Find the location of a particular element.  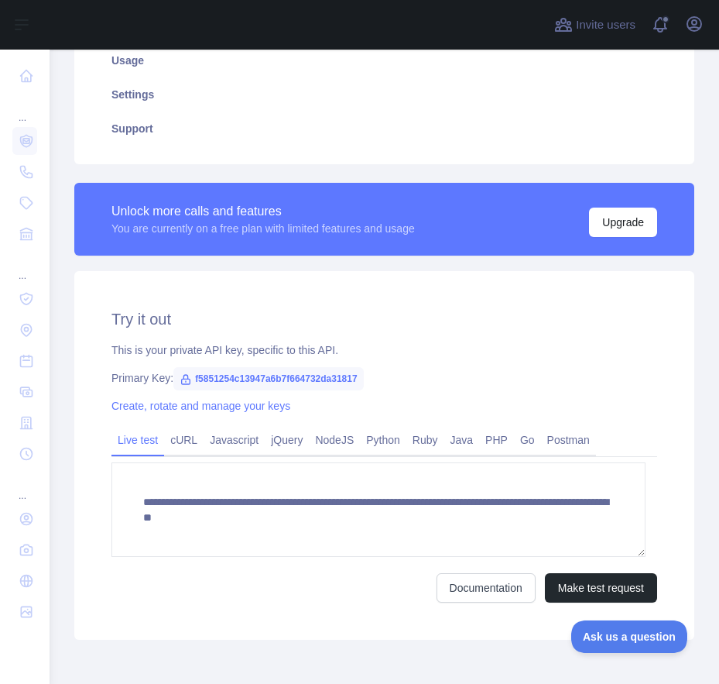

a: Ruby is located at coordinates (425, 440).